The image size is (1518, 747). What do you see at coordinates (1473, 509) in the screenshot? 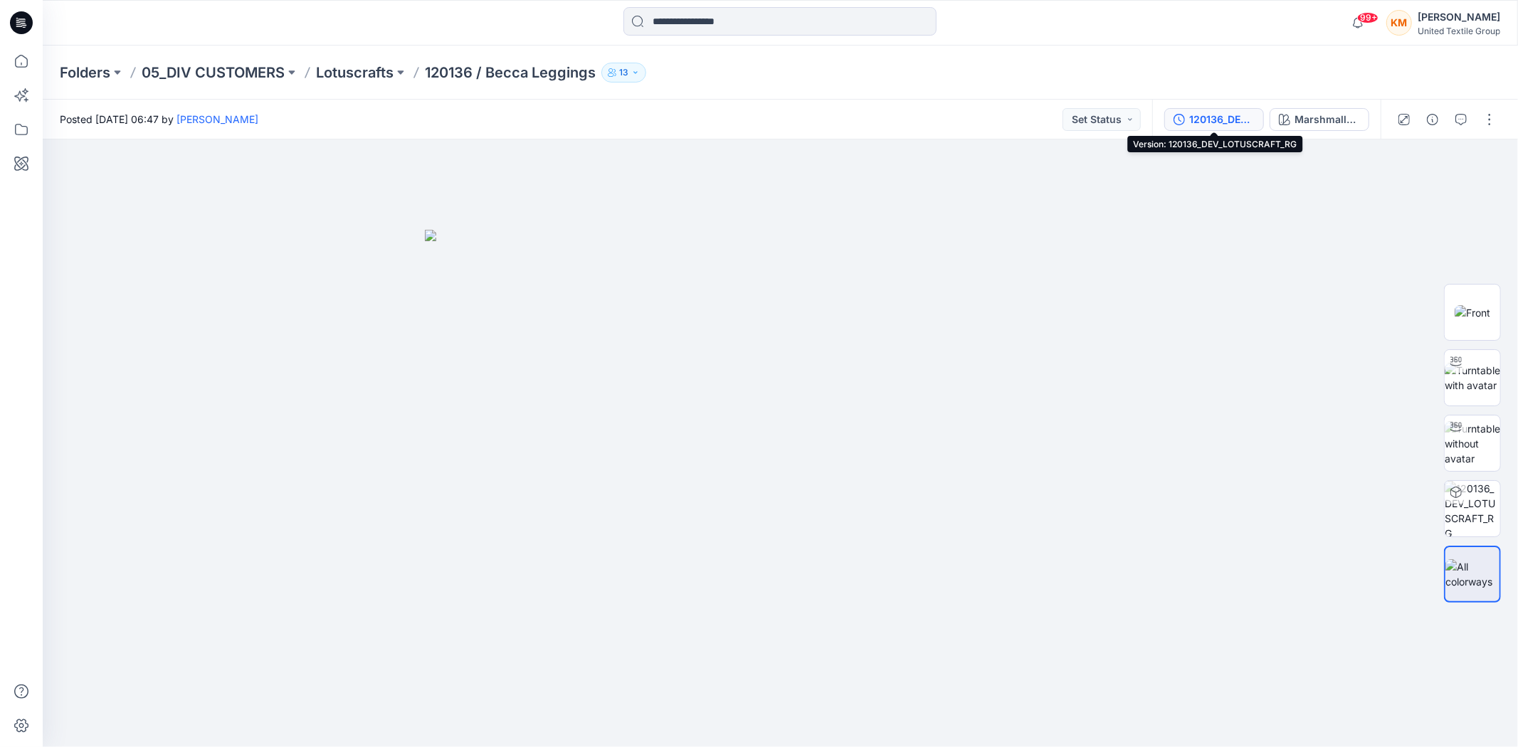
I see `img: 120136_DEV_LOTUSCRAFT_RG Marshmallow 11-4300 TCX` at bounding box center [1473, 509].